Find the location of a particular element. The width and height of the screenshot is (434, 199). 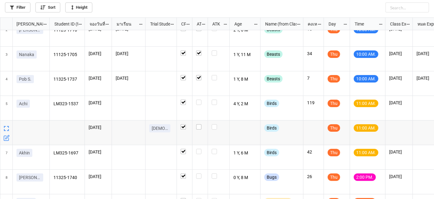

p: LM323-1537 is located at coordinates (67, 104).